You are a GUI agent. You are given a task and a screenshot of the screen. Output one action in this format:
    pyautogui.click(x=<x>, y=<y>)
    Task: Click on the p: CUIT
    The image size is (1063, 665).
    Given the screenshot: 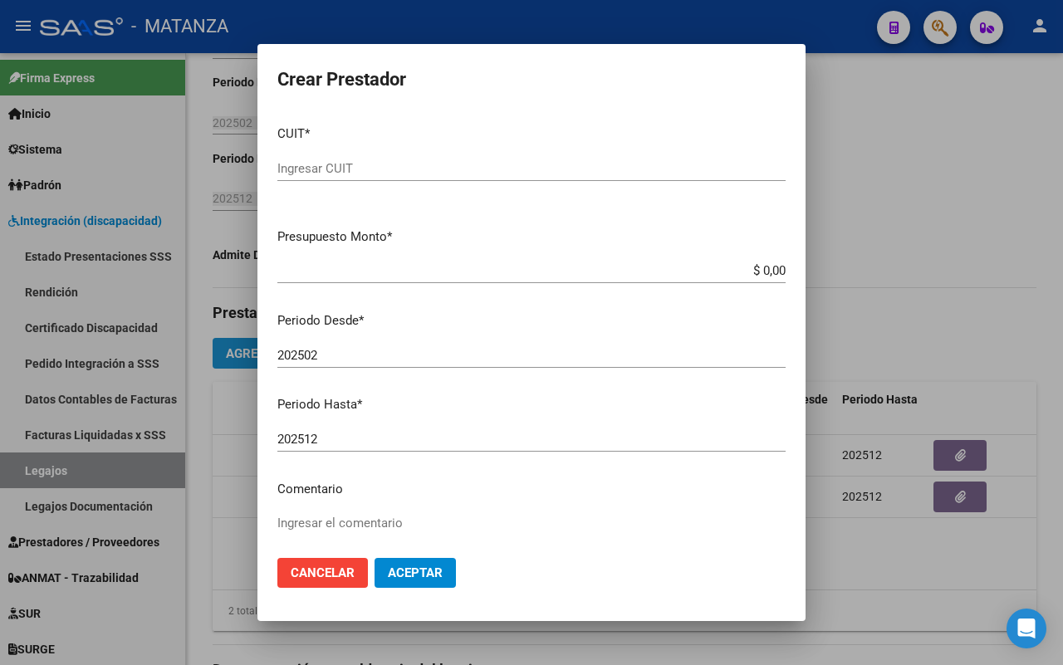 What is the action you would take?
    pyautogui.click(x=532, y=134)
    